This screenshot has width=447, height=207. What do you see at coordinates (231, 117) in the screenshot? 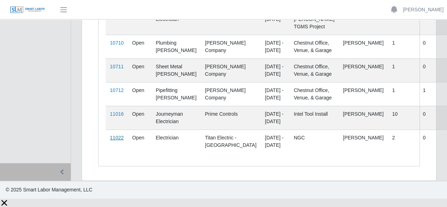
I see `td: Prime Controls` at bounding box center [231, 117].